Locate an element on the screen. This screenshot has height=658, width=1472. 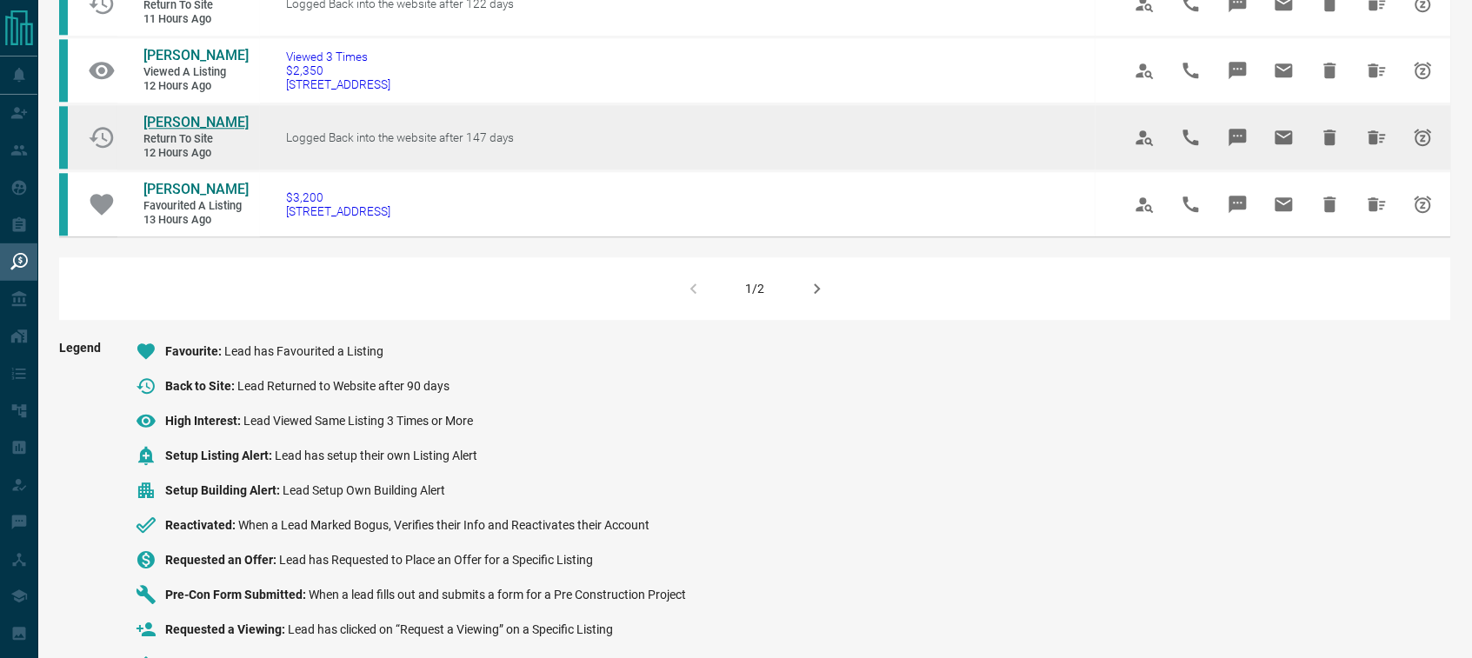
span: Requested a Viewing is located at coordinates (226, 629).